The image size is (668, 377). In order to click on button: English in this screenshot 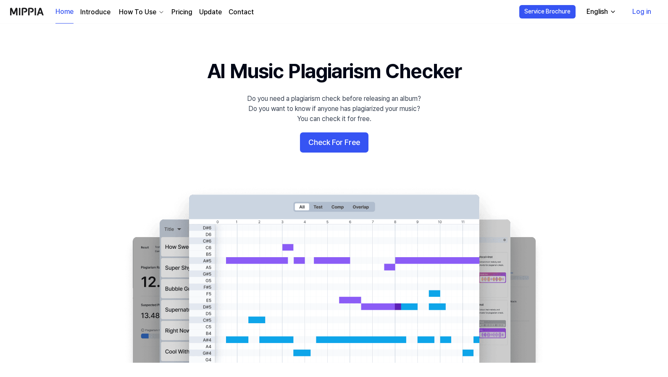, I will do `click(600, 12)`.